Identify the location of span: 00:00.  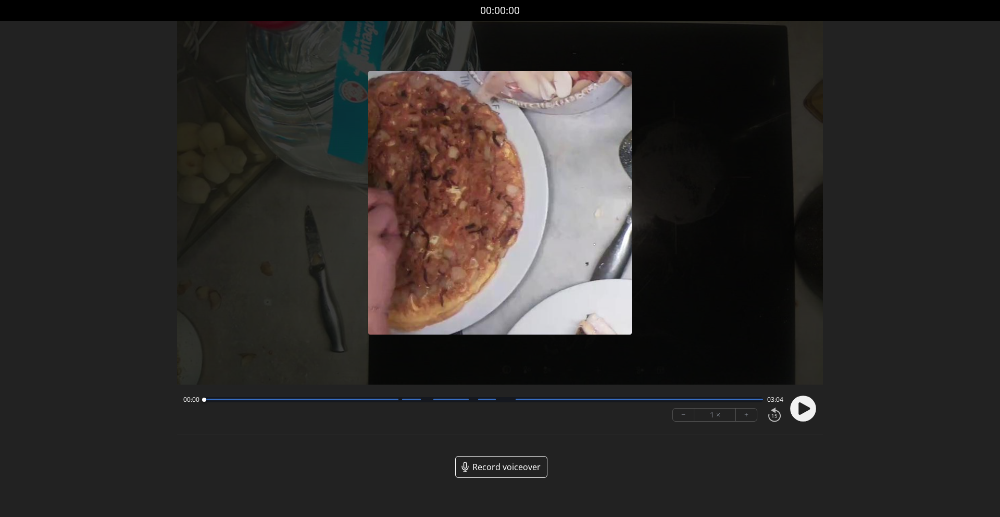
(191, 399).